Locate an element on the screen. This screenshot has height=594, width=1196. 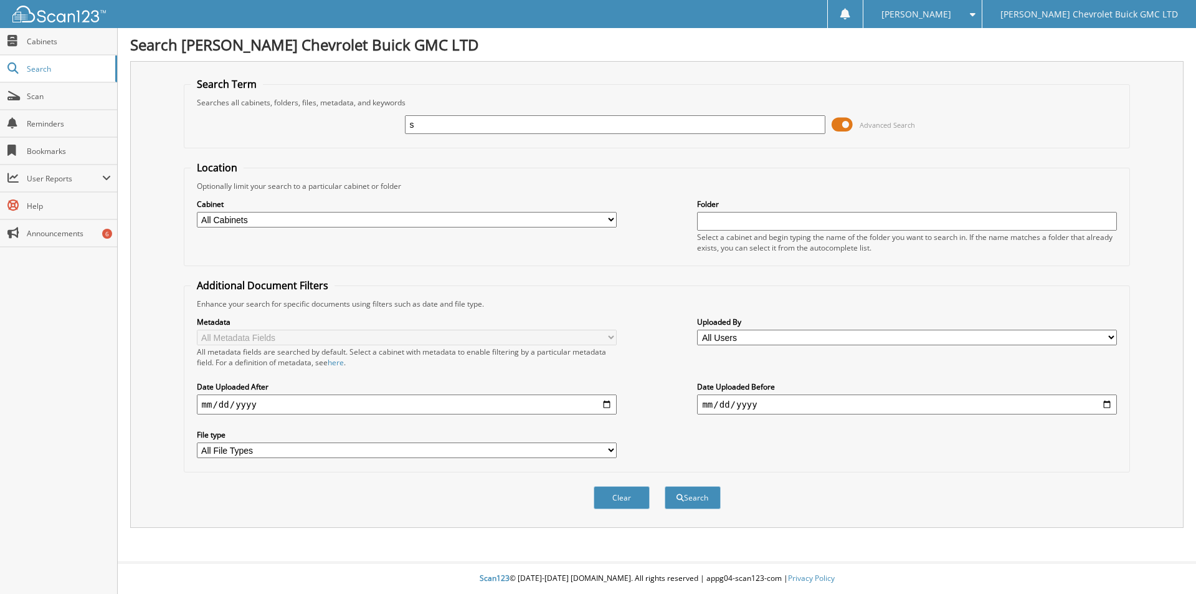
div: All metadata fields are searched by default. Select a cabinet with metadata to enable filtering b... is located at coordinates (407, 357).